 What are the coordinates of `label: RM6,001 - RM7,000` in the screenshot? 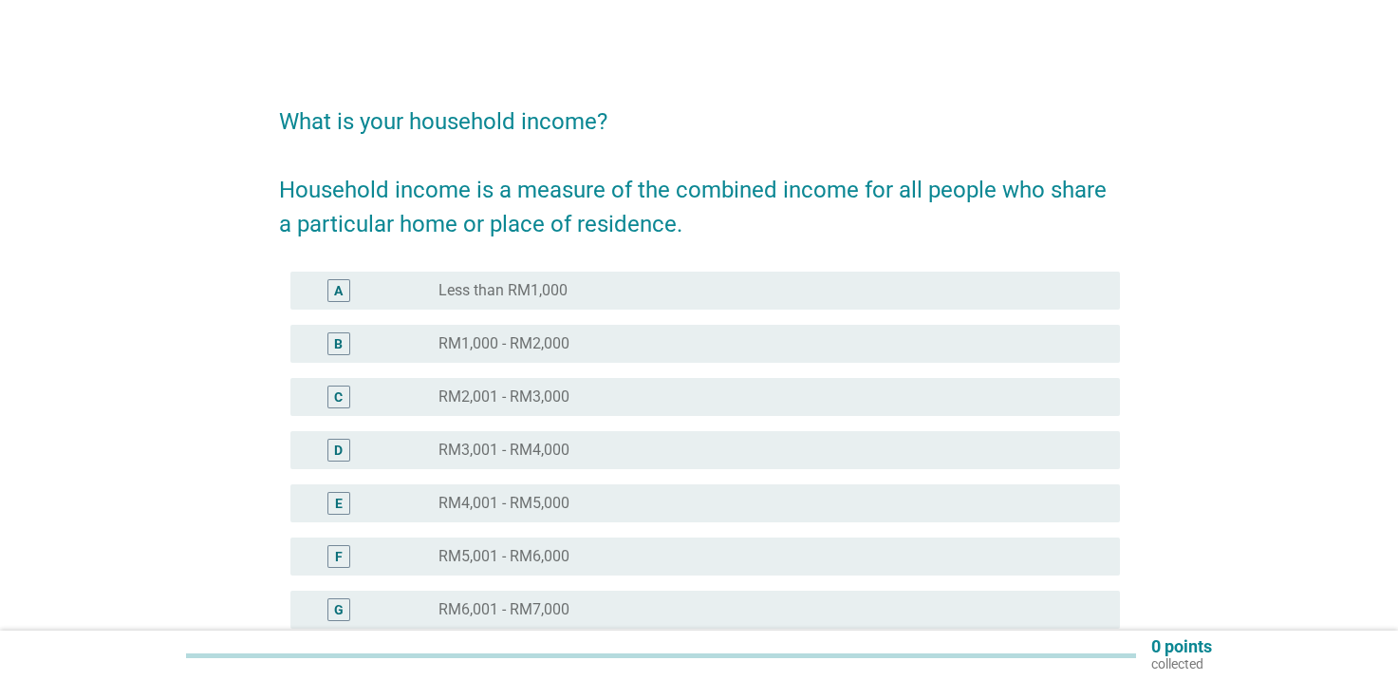 It's located at (504, 609).